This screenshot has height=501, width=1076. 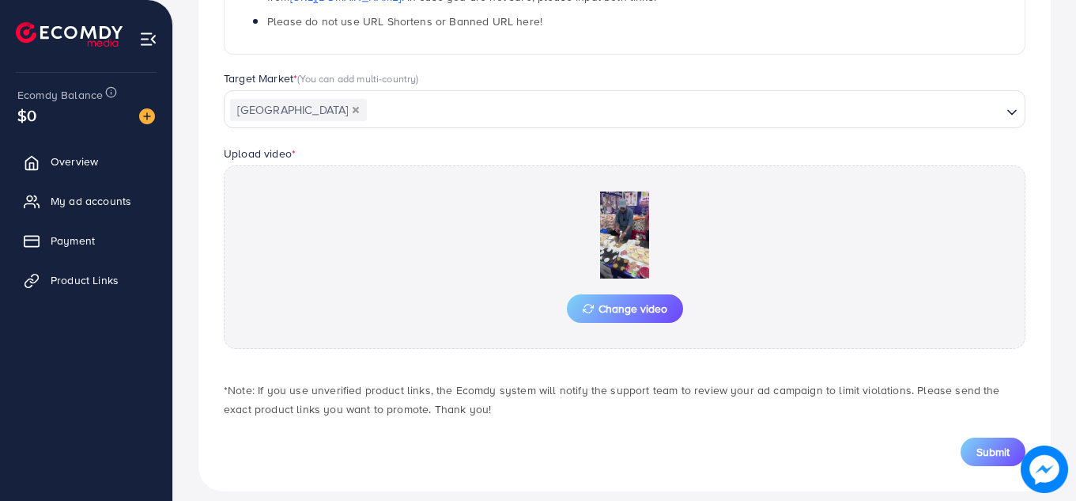 I want to click on p: *Note: If you use unverified product links, the Ecomdy system will notify the support team to rev..., so click(x=625, y=399).